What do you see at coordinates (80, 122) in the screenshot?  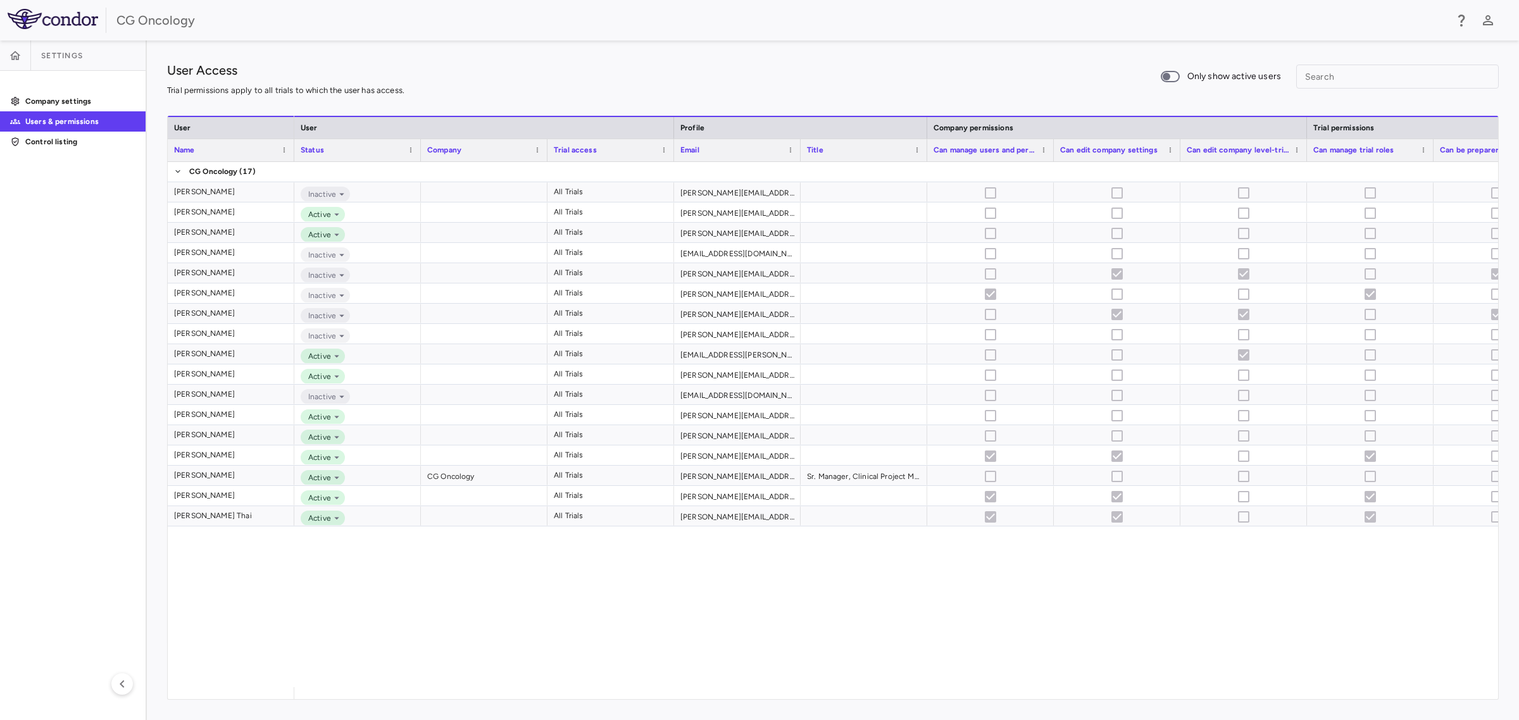 I see `p: Users & permissions` at bounding box center [80, 122].